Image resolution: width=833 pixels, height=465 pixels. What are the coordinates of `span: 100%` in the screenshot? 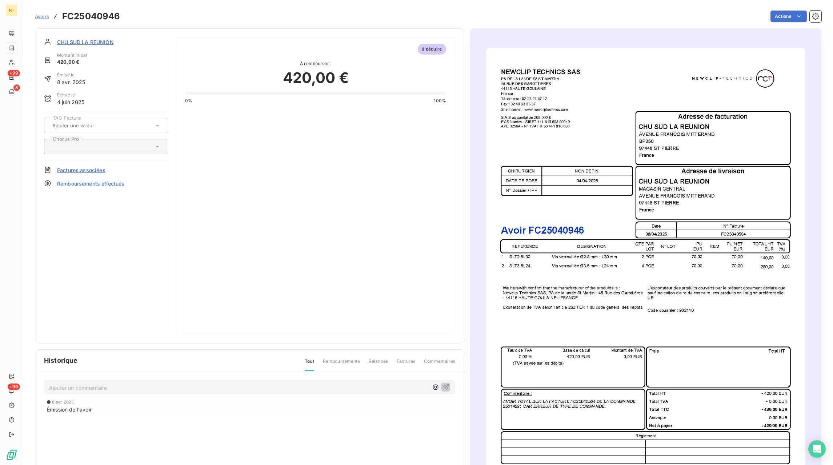 It's located at (440, 101).